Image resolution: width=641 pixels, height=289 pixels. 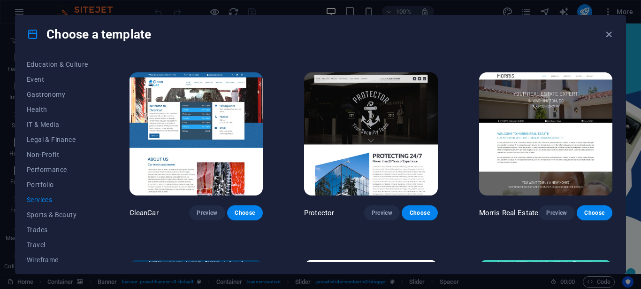 I want to click on span: Event, so click(x=57, y=79).